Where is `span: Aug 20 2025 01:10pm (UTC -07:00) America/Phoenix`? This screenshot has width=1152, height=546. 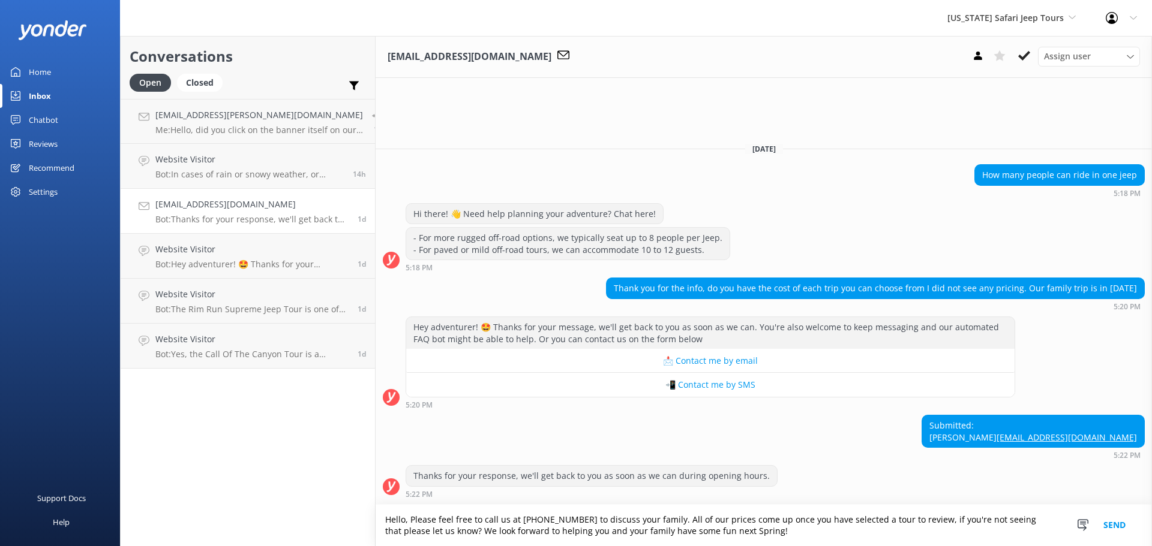
span: Aug 20 2025 01:10pm (UTC -07:00) America/Phoenix is located at coordinates (362, 309).